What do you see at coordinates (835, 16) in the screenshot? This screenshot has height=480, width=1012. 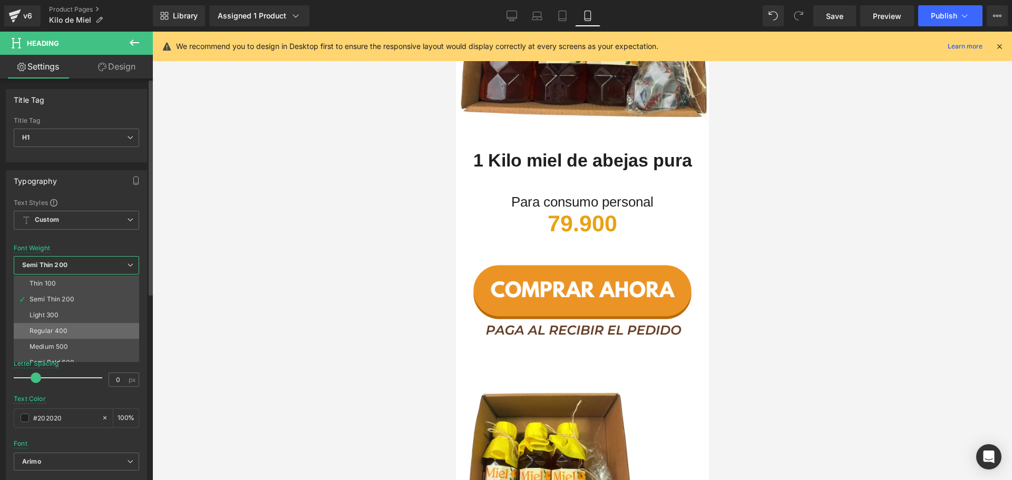 I see `span: Save` at bounding box center [835, 16].